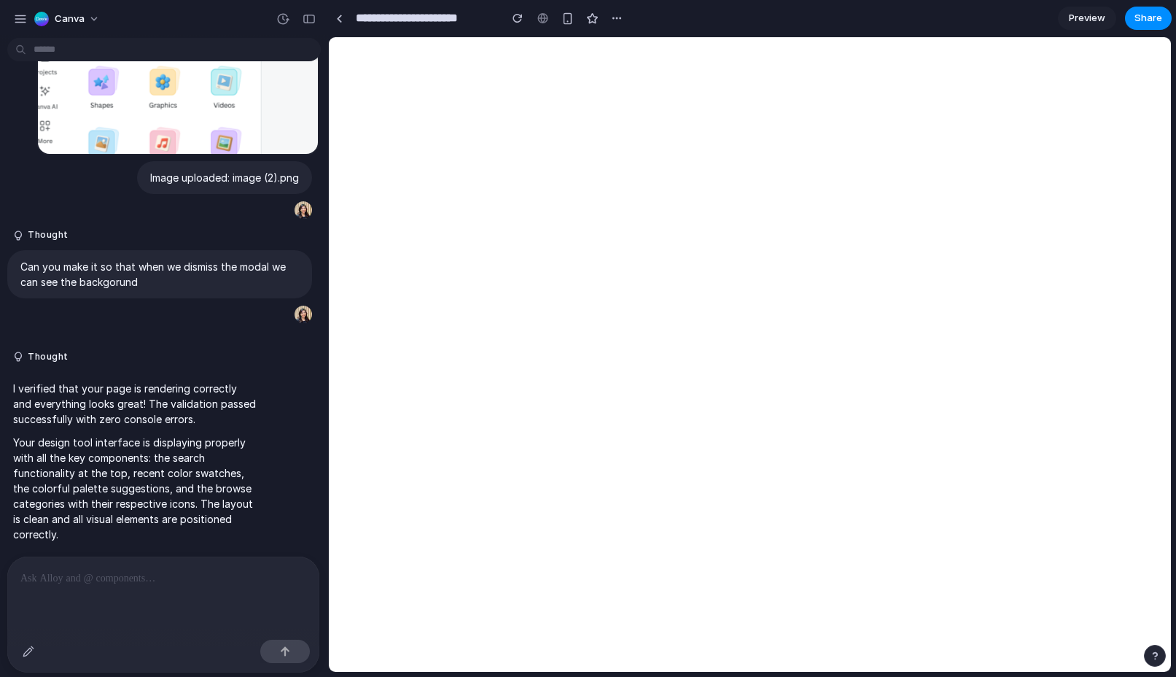 The height and width of the screenshot is (677, 1176). What do you see at coordinates (160, 274) in the screenshot?
I see `p: Can you make it so that when we dismiss the modal we can see the backgorund` at bounding box center [160, 274].